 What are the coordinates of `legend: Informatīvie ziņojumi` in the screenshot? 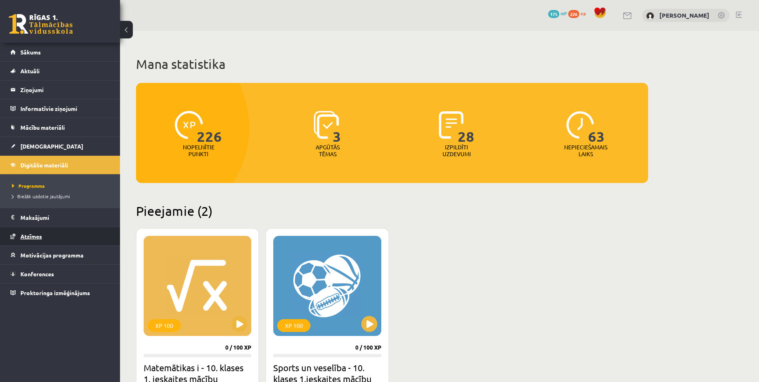 It's located at (65, 108).